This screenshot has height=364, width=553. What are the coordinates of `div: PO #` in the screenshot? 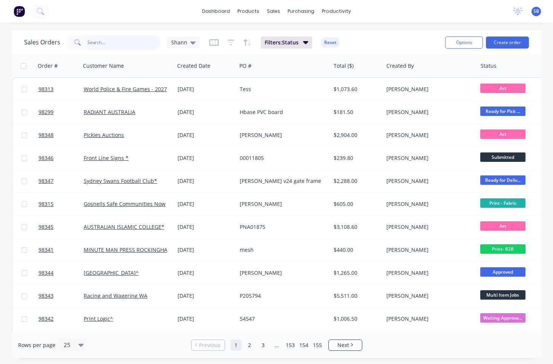 It's located at (245, 66).